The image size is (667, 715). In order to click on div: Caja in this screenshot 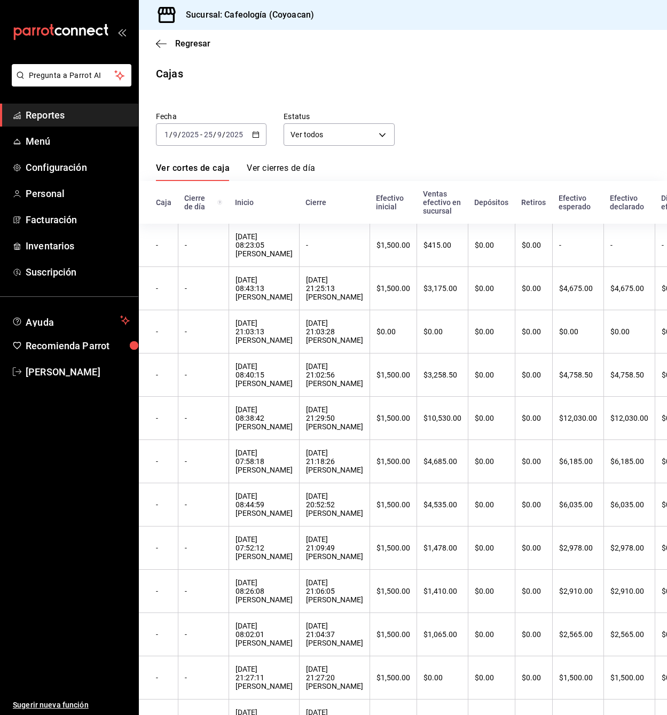, I will do `click(163, 202)`.